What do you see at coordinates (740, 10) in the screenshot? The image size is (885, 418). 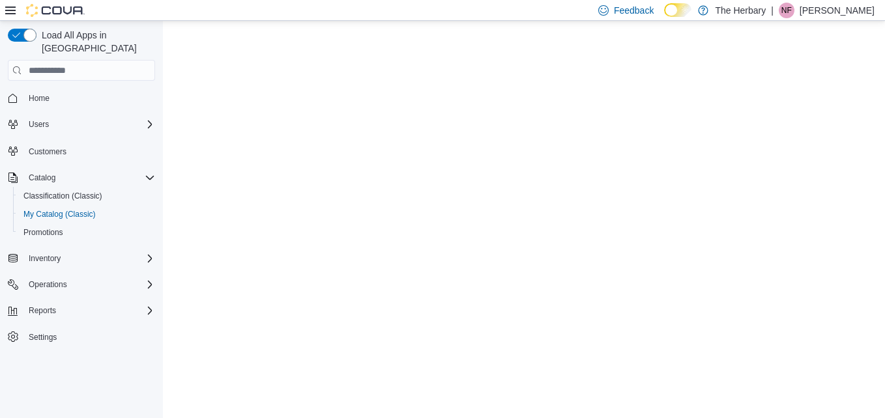 I see `p: The Herbary` at bounding box center [740, 10].